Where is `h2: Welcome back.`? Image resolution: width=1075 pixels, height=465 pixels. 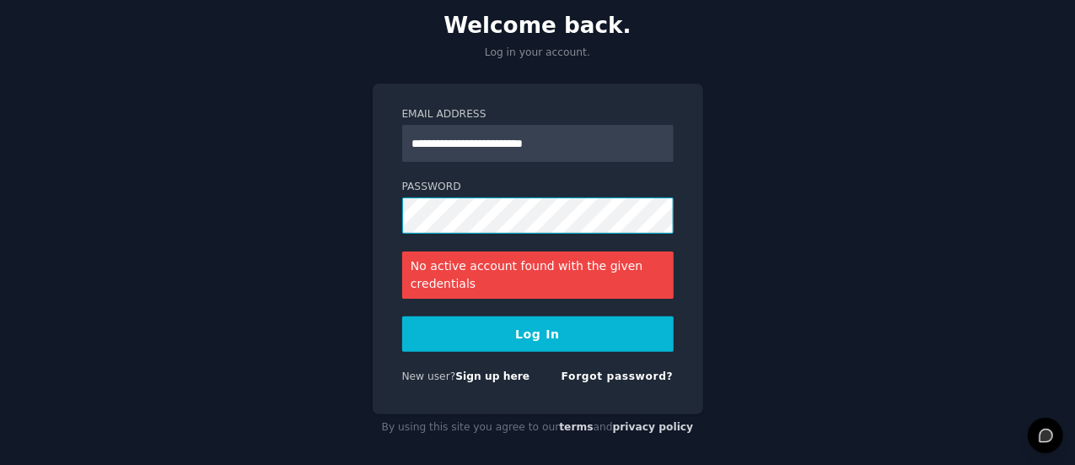
h2: Welcome back. is located at coordinates (538, 26).